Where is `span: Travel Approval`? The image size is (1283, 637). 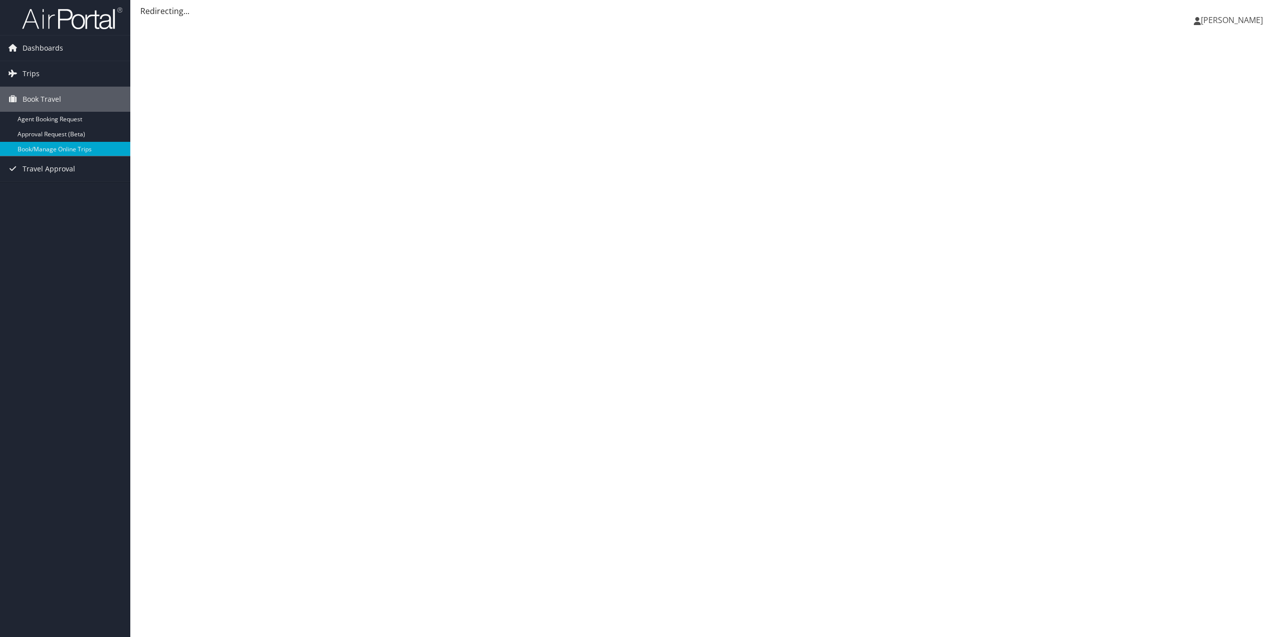 span: Travel Approval is located at coordinates (49, 169).